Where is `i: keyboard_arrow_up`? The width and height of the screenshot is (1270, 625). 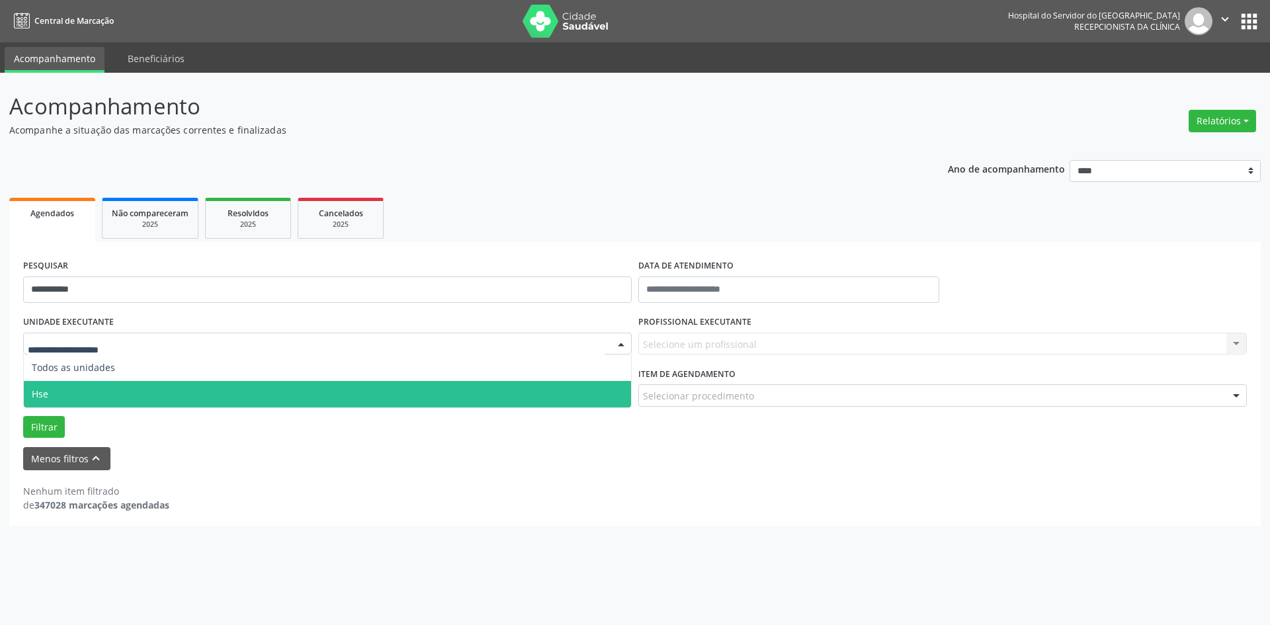
i: keyboard_arrow_up is located at coordinates (96, 458).